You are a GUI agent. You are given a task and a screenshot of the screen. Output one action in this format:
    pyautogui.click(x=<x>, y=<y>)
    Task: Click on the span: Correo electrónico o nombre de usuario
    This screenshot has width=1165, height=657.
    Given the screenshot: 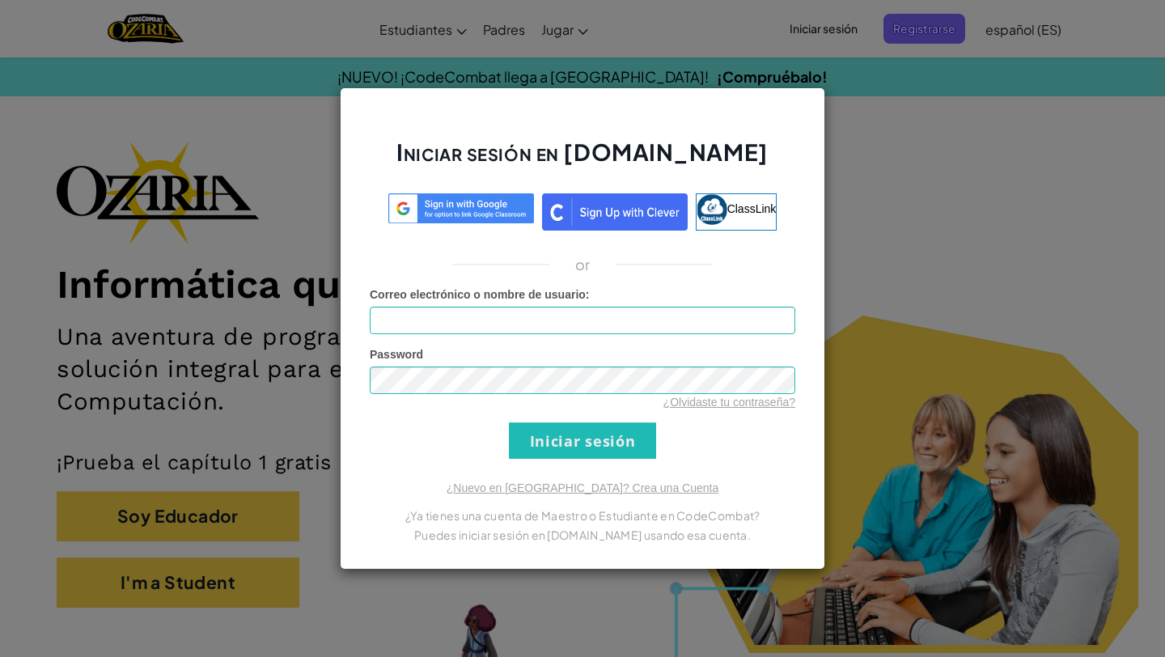 What is the action you would take?
    pyautogui.click(x=477, y=294)
    